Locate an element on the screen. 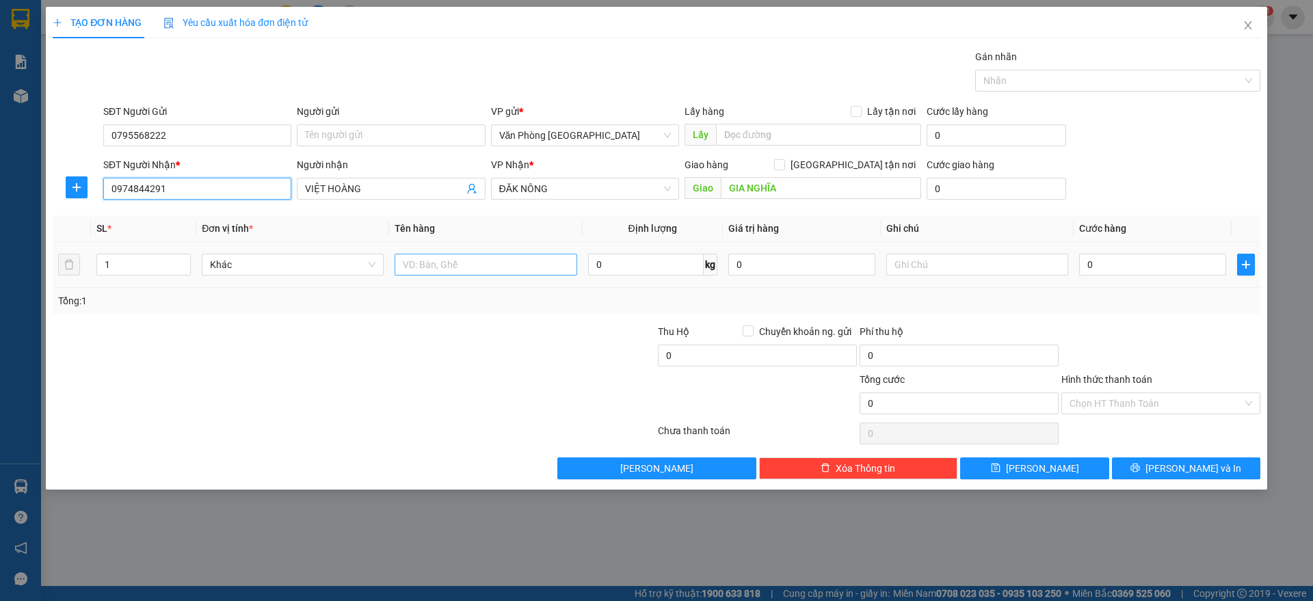 The height and width of the screenshot is (601, 1313). span: Yêu cầu xuất hóa đơn điện tử is located at coordinates (235, 23).